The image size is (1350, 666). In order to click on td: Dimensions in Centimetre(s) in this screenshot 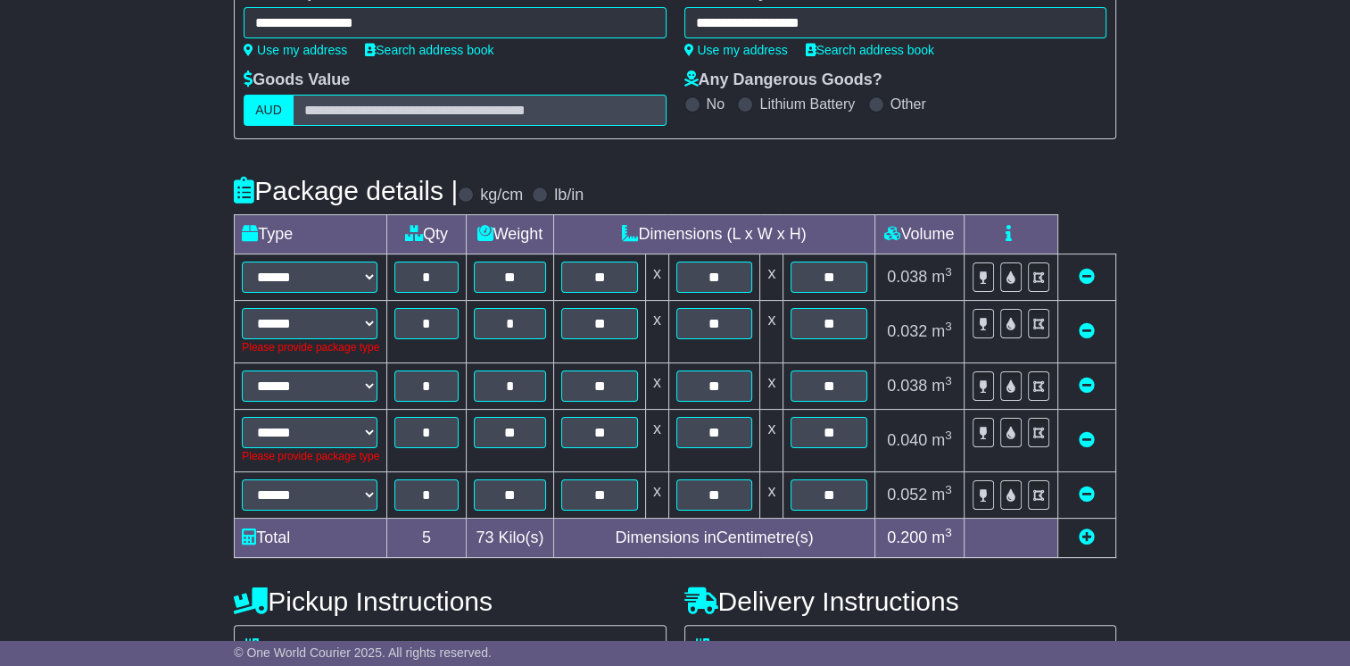, I will do `click(715, 538)`.